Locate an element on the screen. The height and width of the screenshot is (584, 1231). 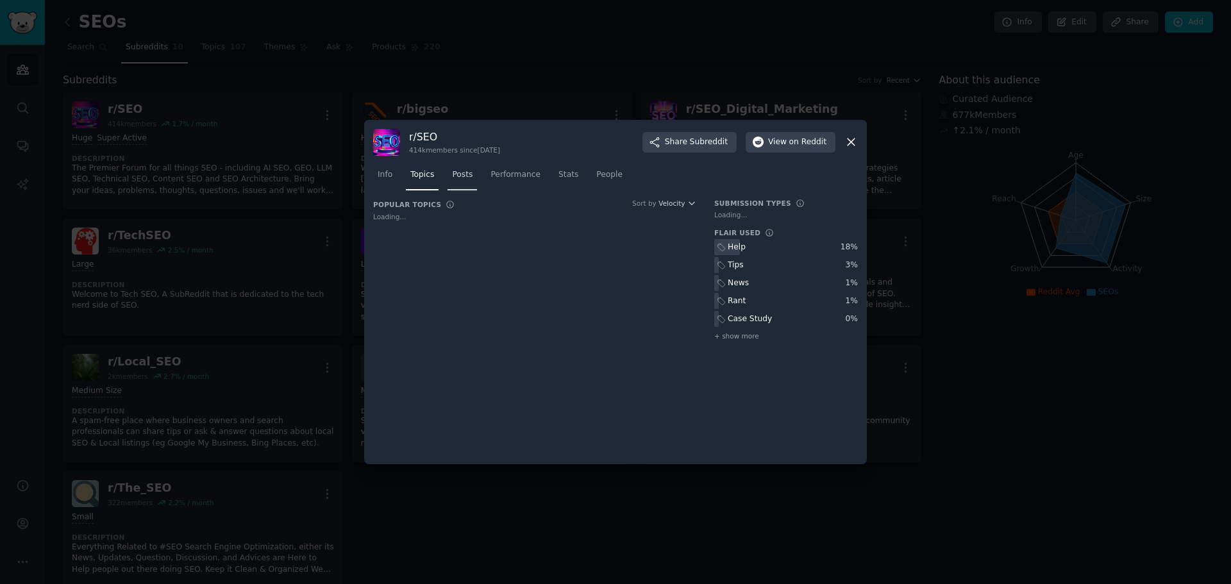
div: Case Study is located at coordinates (749, 319).